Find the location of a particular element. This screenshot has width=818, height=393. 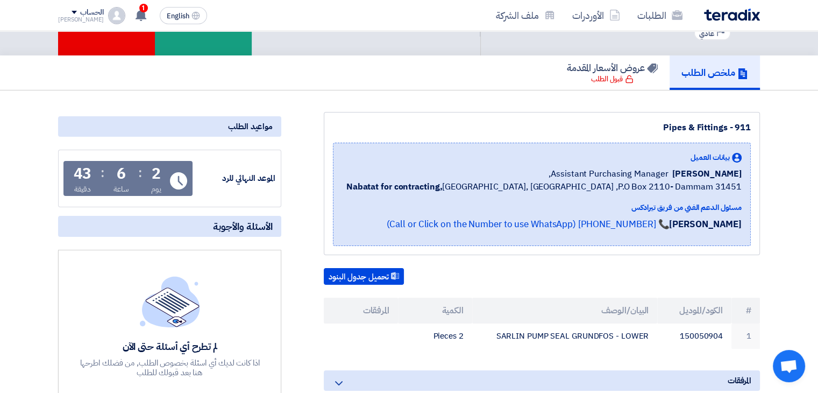

img: Teradix logo is located at coordinates (732, 15).